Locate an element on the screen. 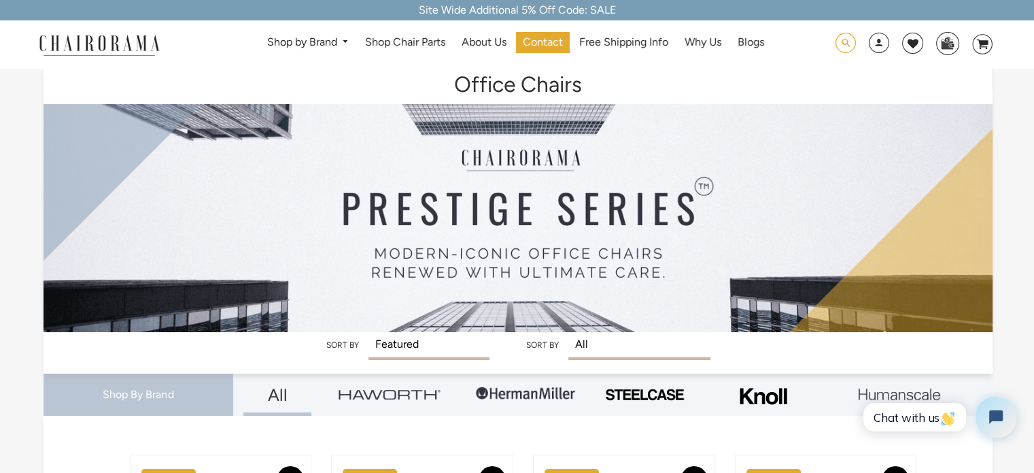 The height and width of the screenshot is (473, 1034). a: Why Us is located at coordinates (703, 42).